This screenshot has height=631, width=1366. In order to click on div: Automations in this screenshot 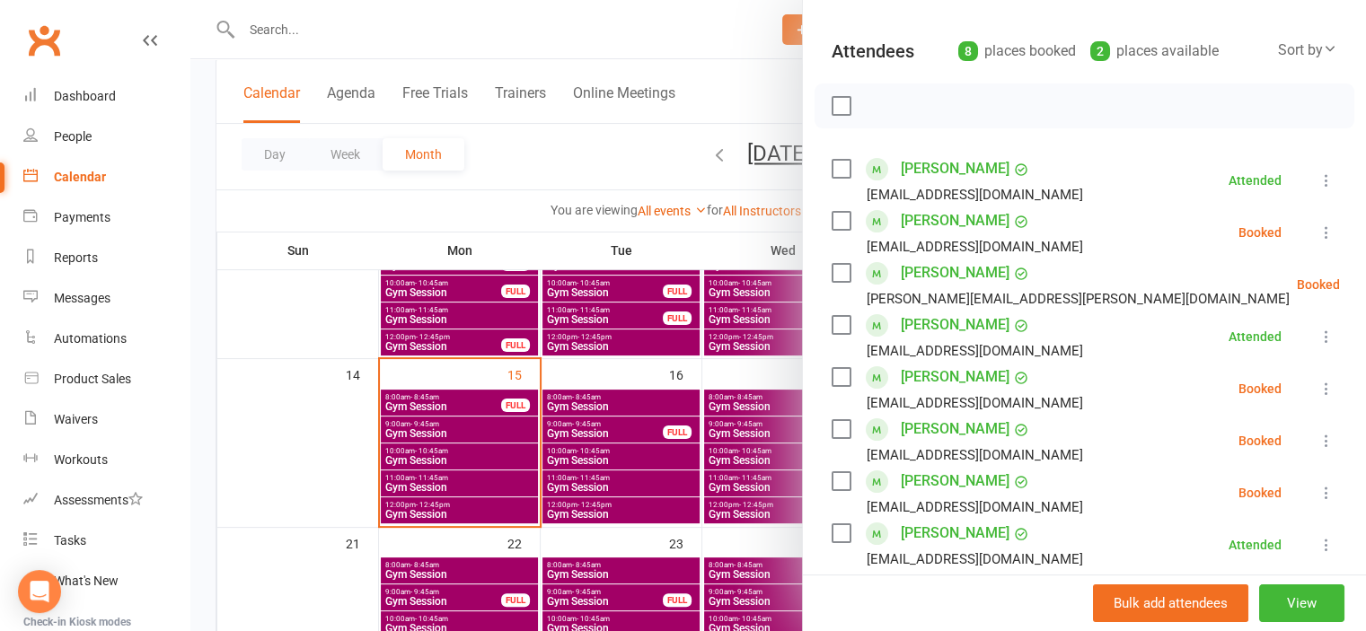, I will do `click(90, 338)`.